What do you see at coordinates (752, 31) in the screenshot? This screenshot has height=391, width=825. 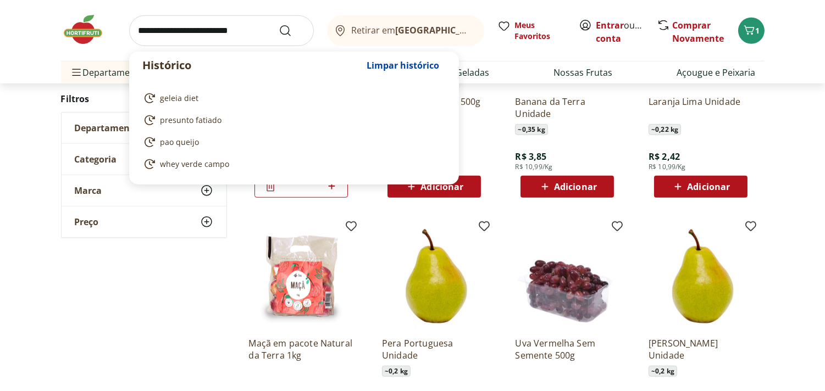 I see `button: Carrinho` at bounding box center [752, 31].